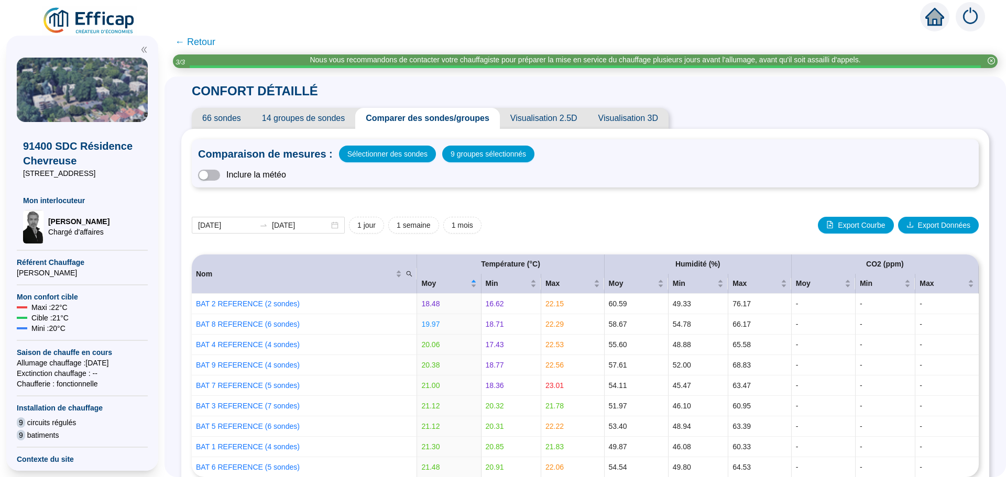  What do you see at coordinates (760, 324) in the screenshot?
I see `td: 66.17` at bounding box center [760, 324].